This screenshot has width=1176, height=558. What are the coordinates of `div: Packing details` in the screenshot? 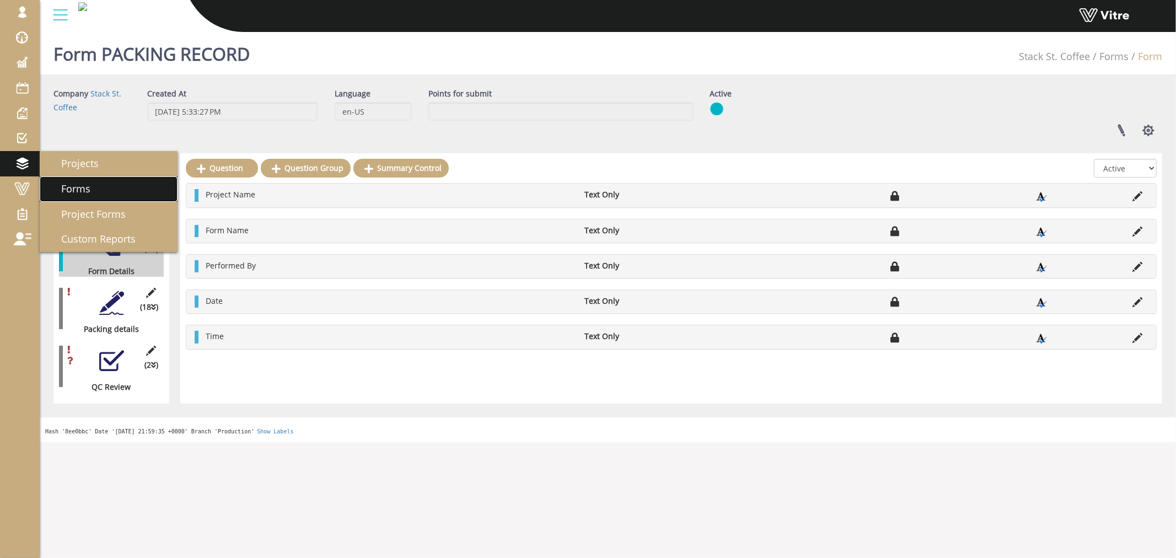 It's located at (107, 329).